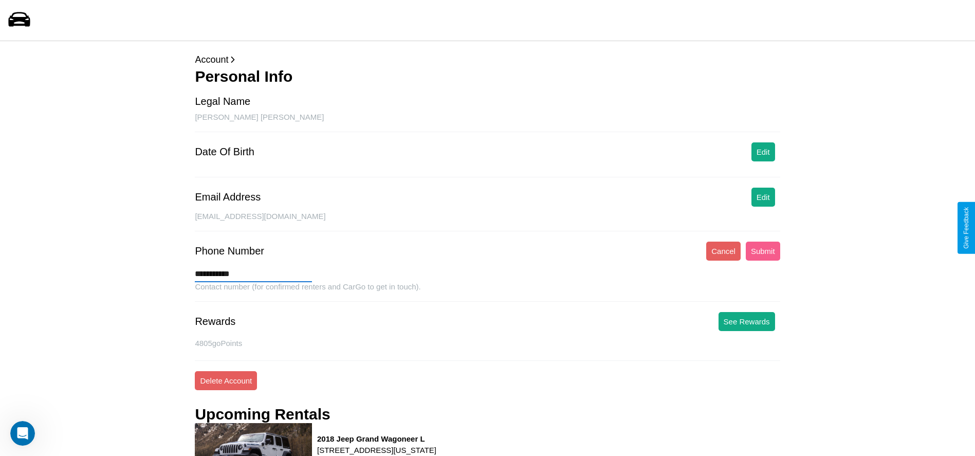  What do you see at coordinates (377, 438) in the screenshot?
I see `h3: 2018 Jeep Grand Wagoneer L` at bounding box center [377, 438].